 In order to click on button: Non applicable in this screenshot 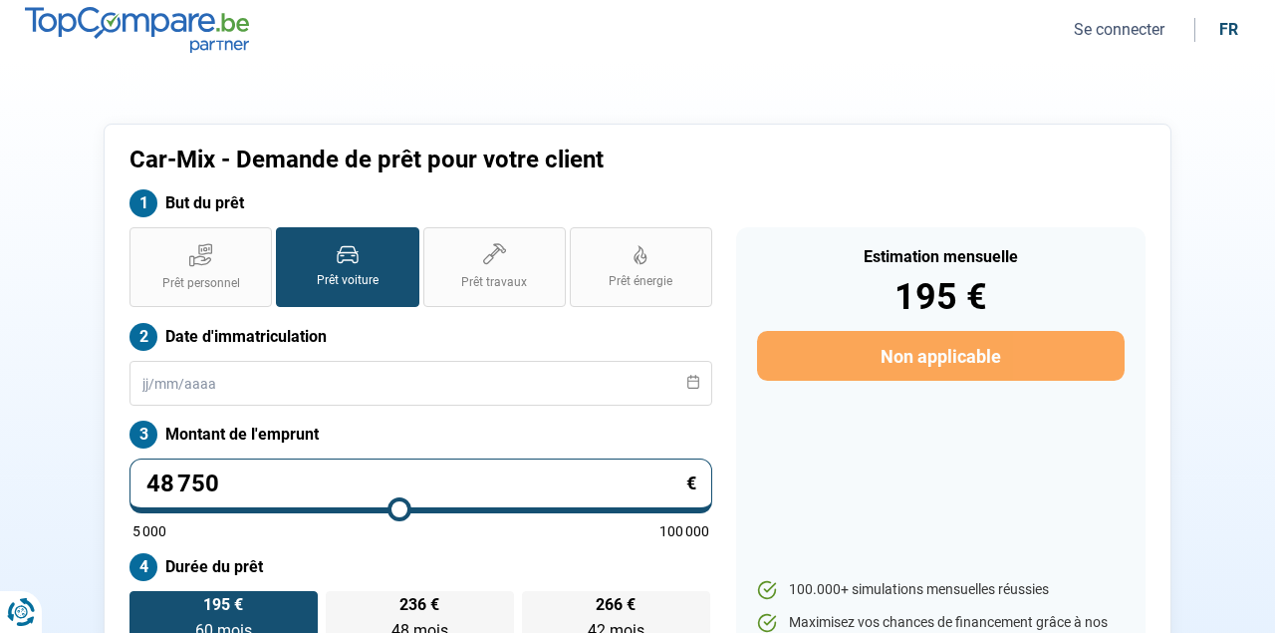, I will do `click(941, 356)`.